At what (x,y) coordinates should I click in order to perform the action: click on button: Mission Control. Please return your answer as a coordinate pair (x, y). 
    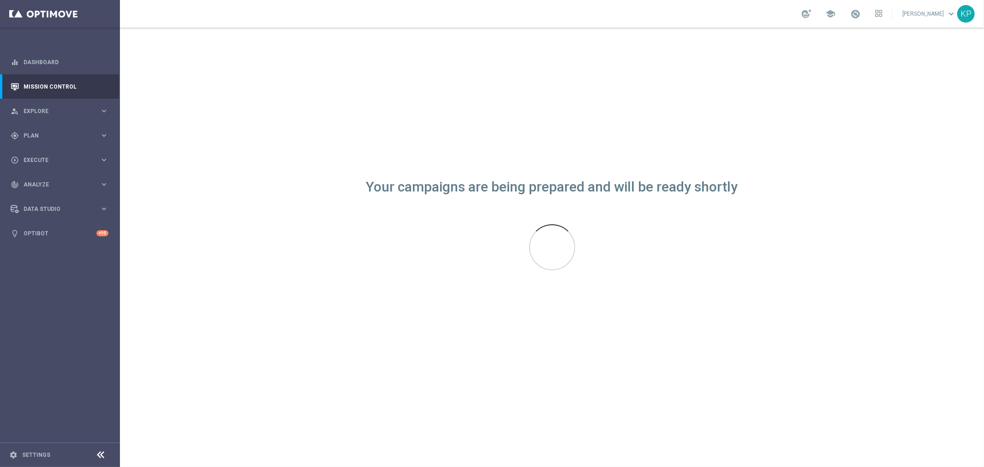
    Looking at the image, I should click on (60, 87).